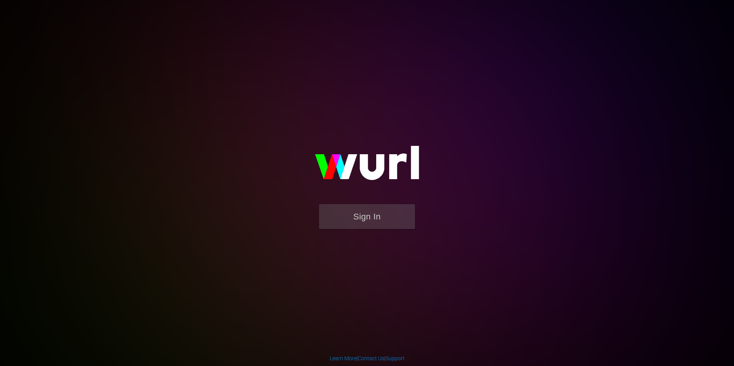 This screenshot has width=734, height=366. Describe the element at coordinates (367, 167) in the screenshot. I see `img: wurl-logo-on-black-223613ac3d8ba8fe6dc639794a292ebdb59501304c7dfd60c99c58986ef67473.svg` at that location.